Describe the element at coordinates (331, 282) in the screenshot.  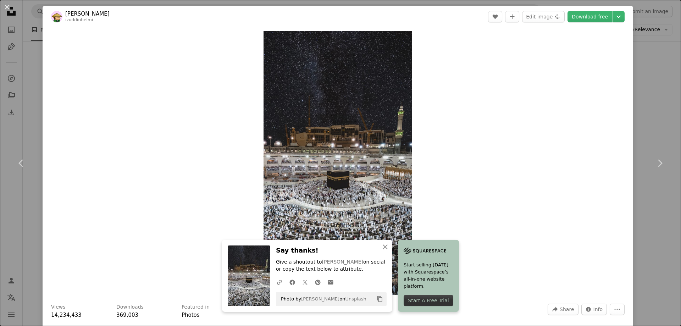
I see `a: Share over email` at that location.